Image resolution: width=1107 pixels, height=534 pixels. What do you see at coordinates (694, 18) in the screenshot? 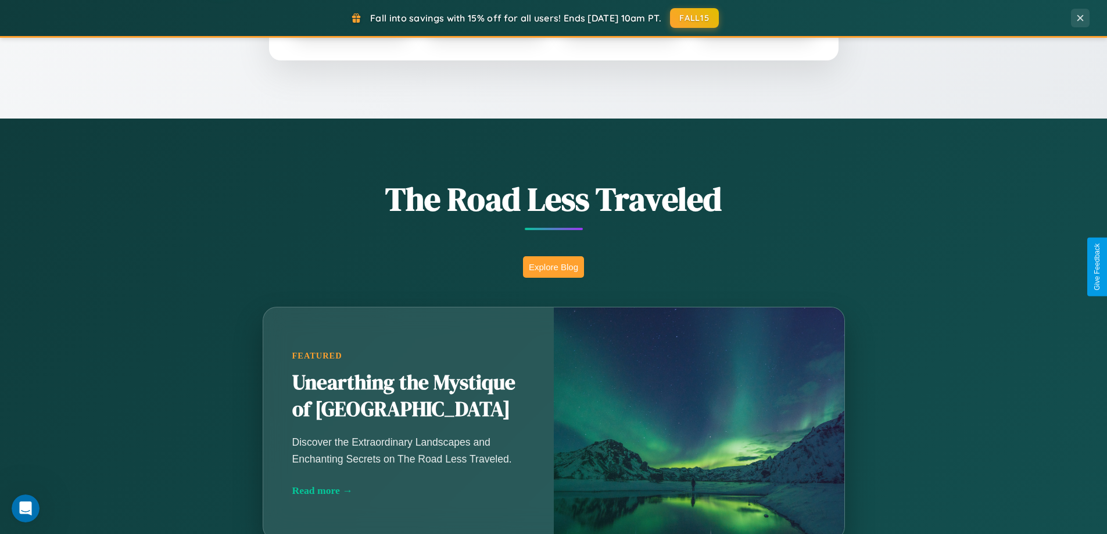
I see `button: FALL15` at bounding box center [694, 18].